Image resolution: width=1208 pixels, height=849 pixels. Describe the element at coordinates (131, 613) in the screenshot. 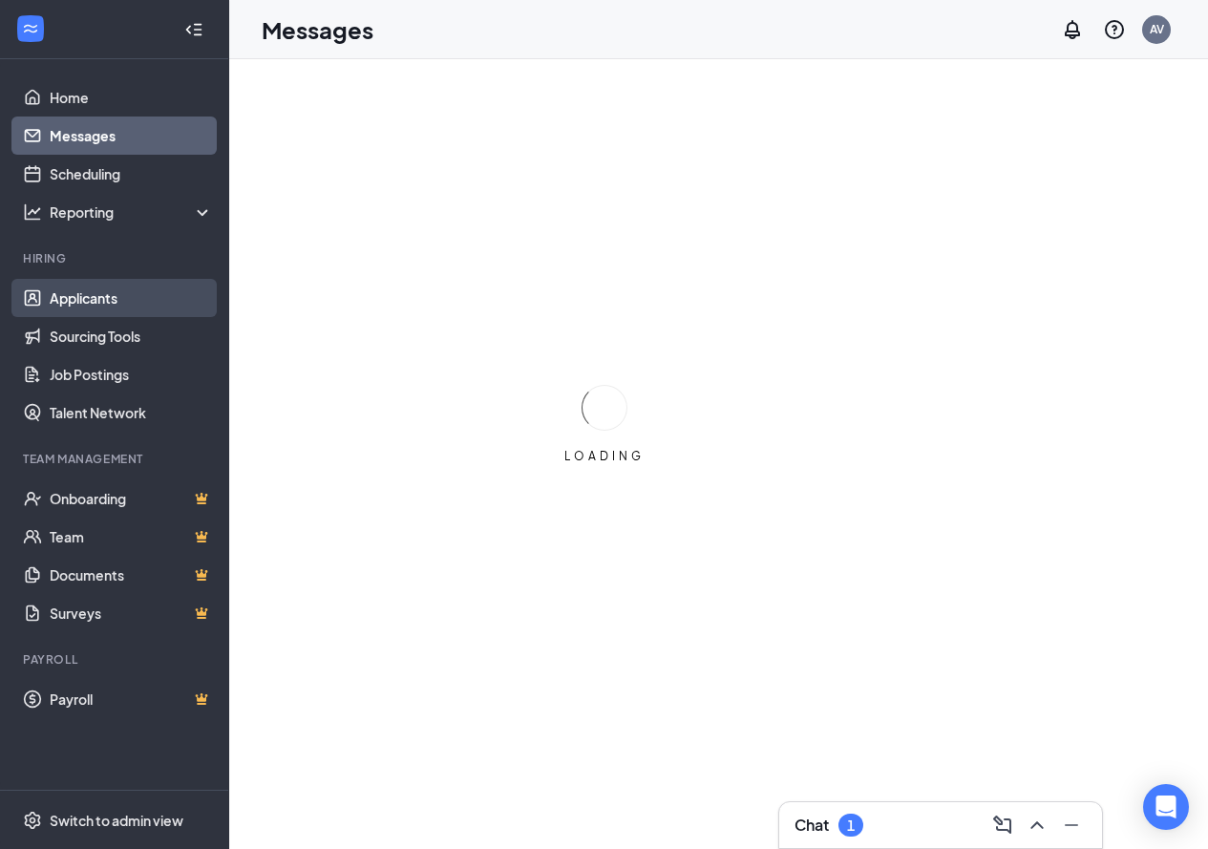

I see `a: SurveysCrown` at that location.